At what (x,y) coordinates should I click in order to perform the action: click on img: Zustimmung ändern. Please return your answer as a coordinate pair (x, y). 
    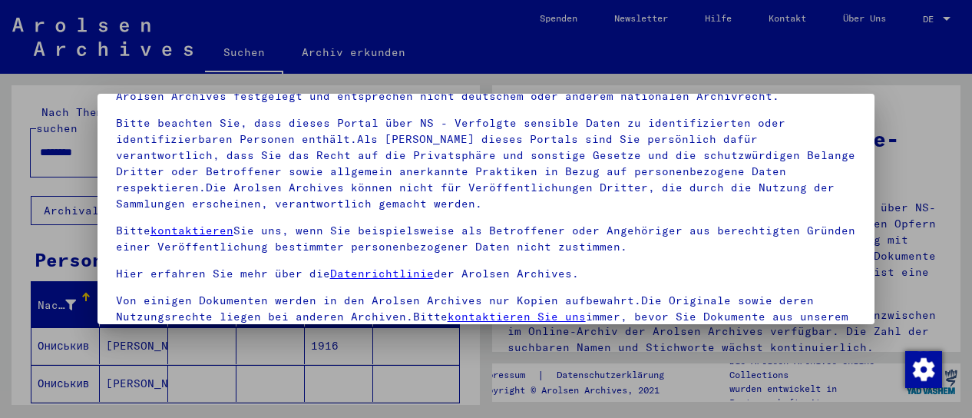
    Looking at the image, I should click on (924, 369).